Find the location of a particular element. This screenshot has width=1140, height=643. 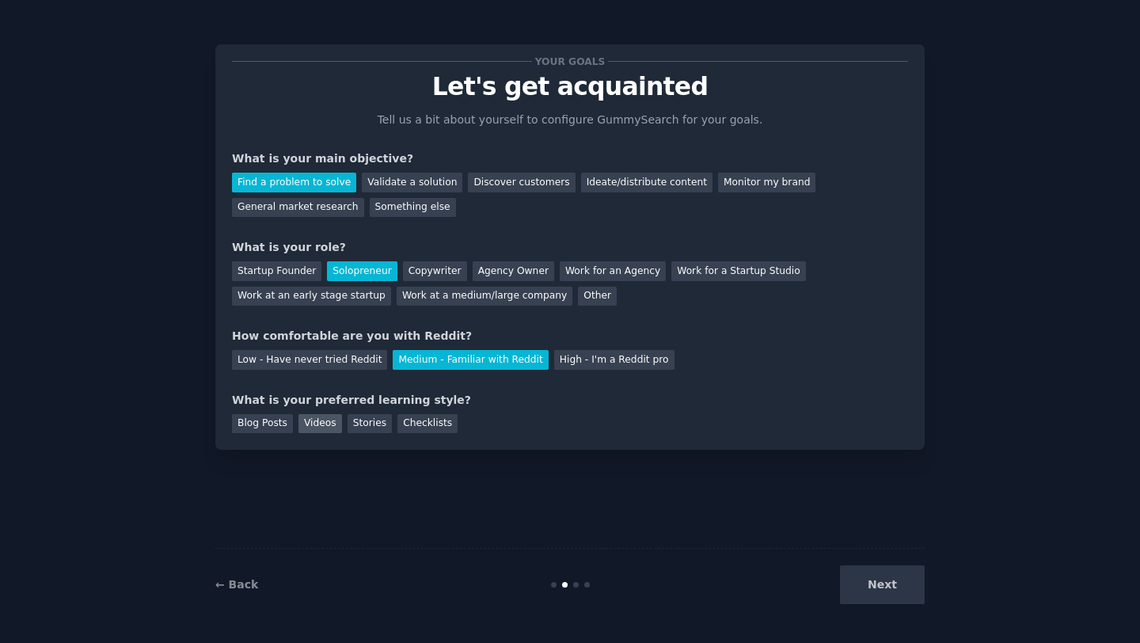

div: Blog Posts is located at coordinates (262, 423).